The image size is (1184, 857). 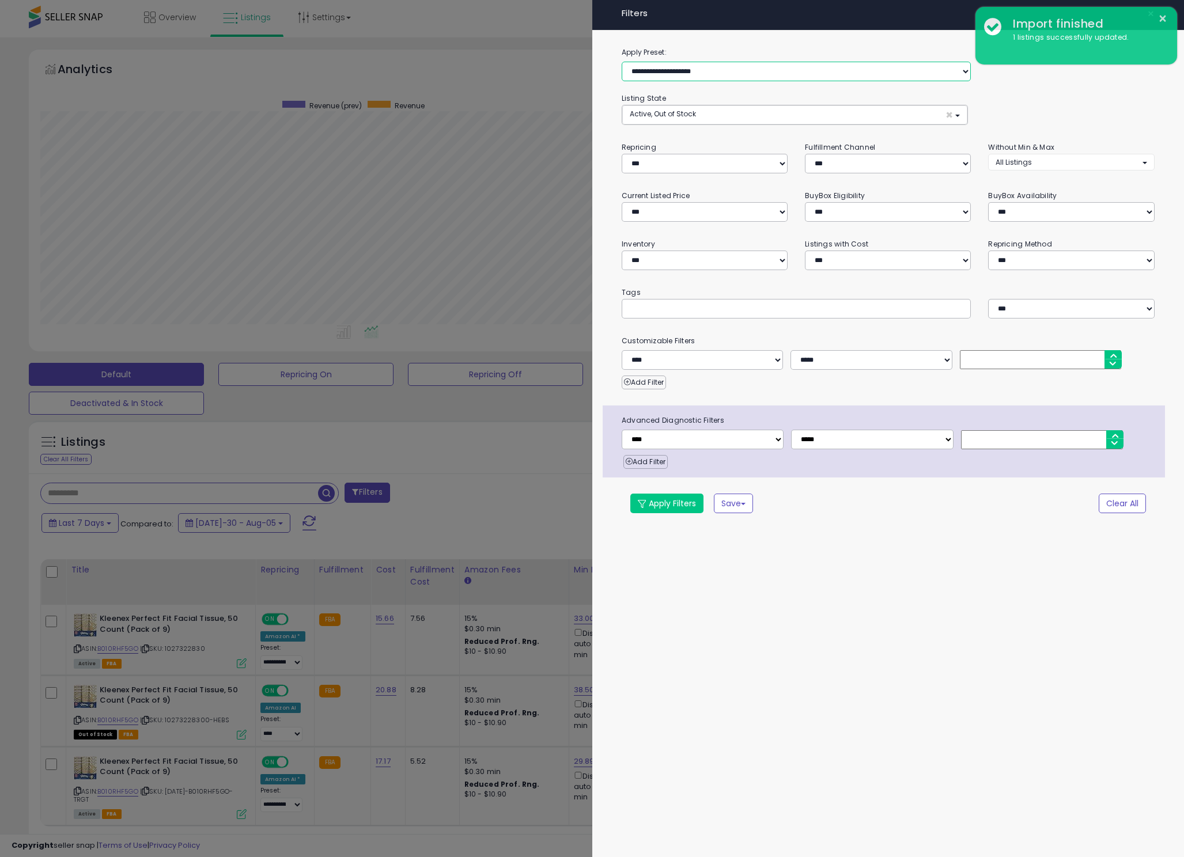 What do you see at coordinates (638, 244) in the screenshot?
I see `small: Inventory` at bounding box center [638, 244].